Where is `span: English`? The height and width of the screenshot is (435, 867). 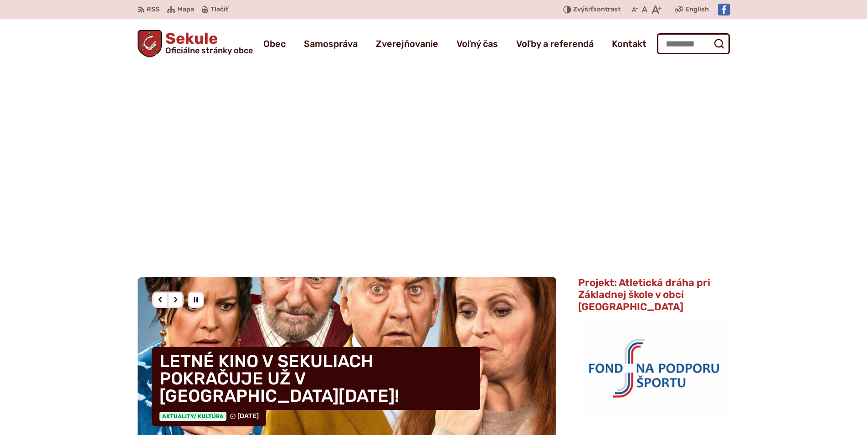
span: English is located at coordinates (697, 10).